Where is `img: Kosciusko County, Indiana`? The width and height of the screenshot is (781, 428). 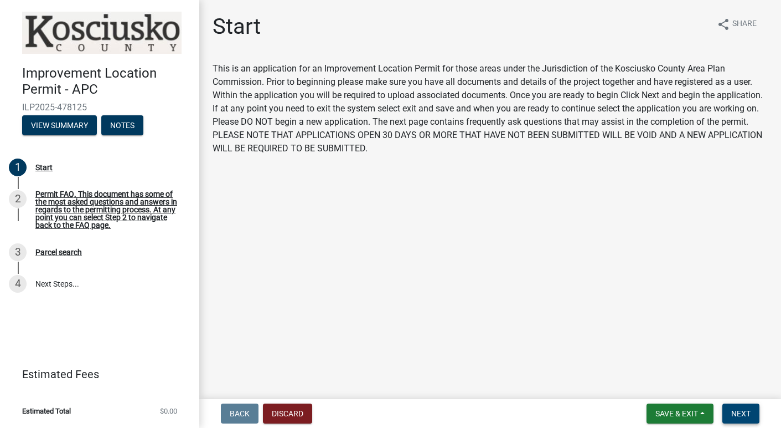 img: Kosciusko County, Indiana is located at coordinates (102, 33).